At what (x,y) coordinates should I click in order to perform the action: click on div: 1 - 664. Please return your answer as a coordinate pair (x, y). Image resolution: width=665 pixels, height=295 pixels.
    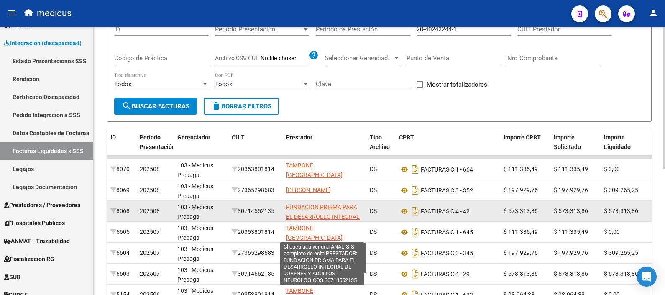
    Looking at the image, I should click on (448, 169).